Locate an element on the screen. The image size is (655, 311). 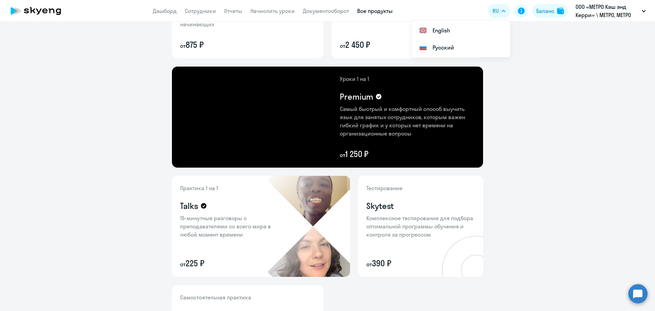
h4: Skytest is located at coordinates (380, 206).